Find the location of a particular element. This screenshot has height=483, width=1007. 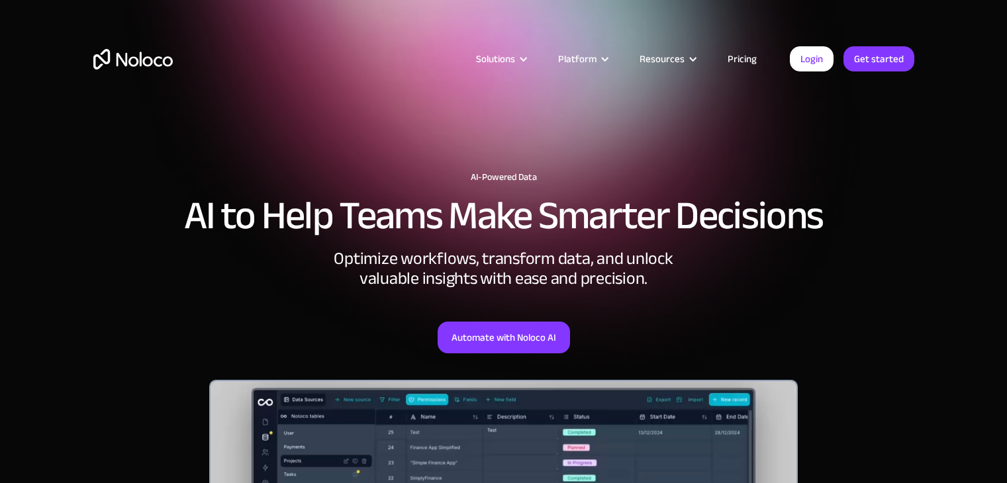

a: home is located at coordinates (133, 59).